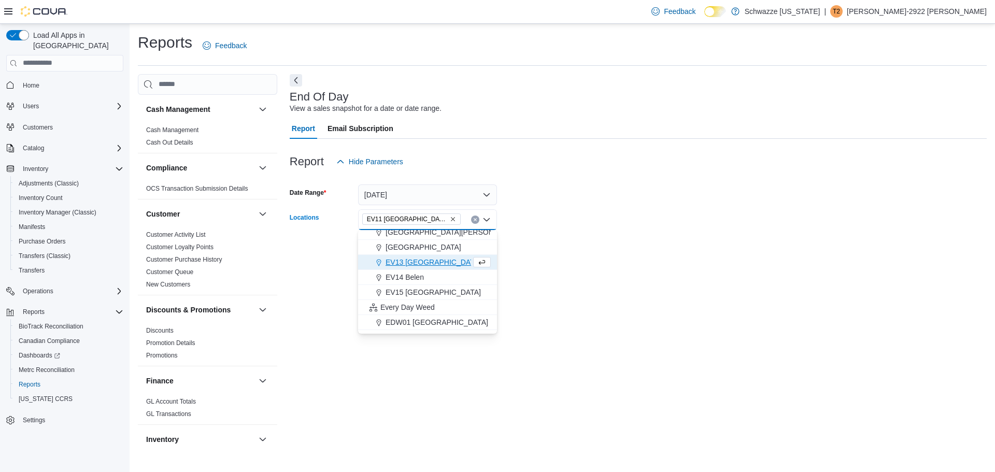 The width and height of the screenshot is (995, 472). What do you see at coordinates (365, 108) in the screenshot?
I see `div: View a sales snapshot for a date or date range.` at bounding box center [365, 108].